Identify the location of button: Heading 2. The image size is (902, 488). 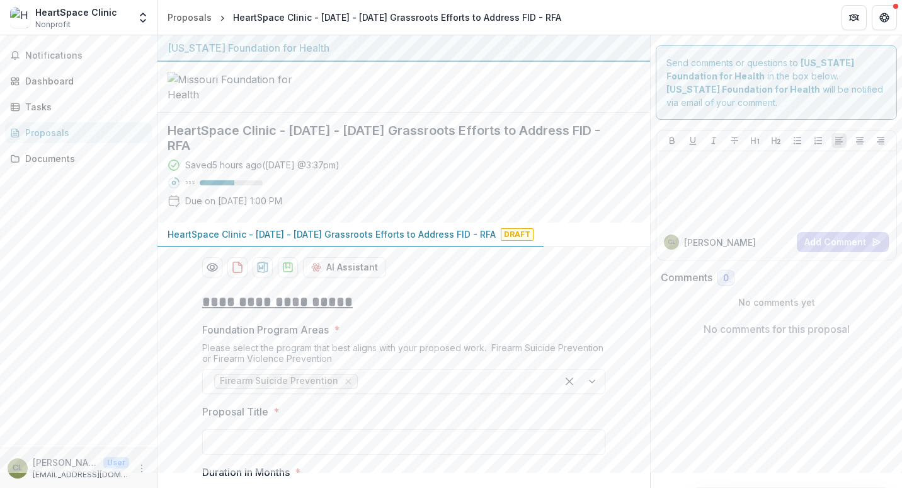
(776, 141).